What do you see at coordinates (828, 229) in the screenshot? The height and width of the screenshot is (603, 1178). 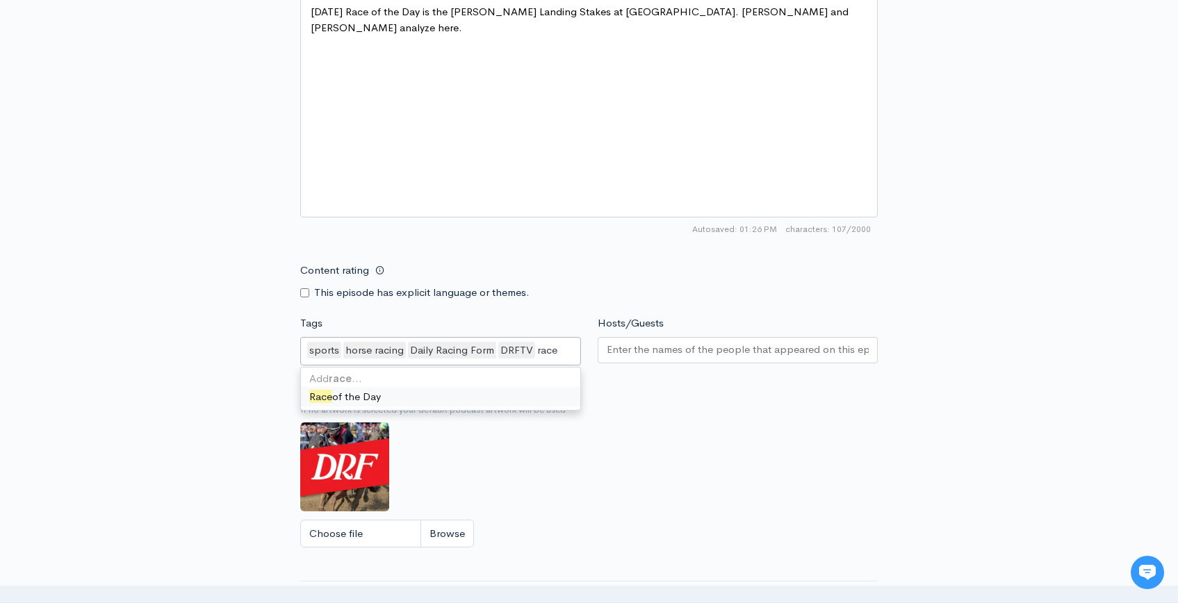 I see `span: 107/2000` at bounding box center [828, 229].